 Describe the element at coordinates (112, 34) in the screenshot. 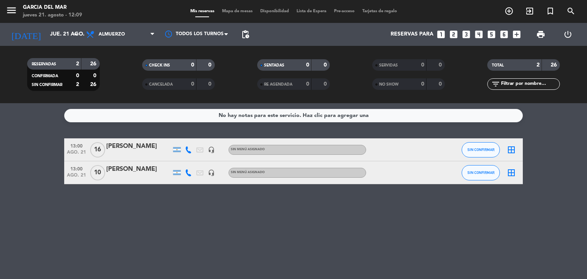

I see `span: Almuerzo` at that location.